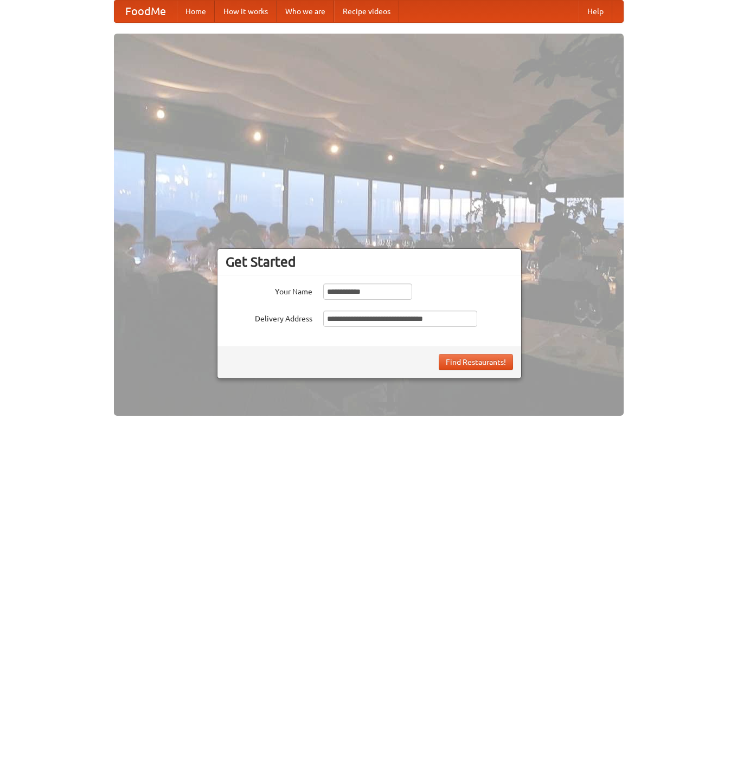 The image size is (737, 767). I want to click on a: FoodMe, so click(145, 11).